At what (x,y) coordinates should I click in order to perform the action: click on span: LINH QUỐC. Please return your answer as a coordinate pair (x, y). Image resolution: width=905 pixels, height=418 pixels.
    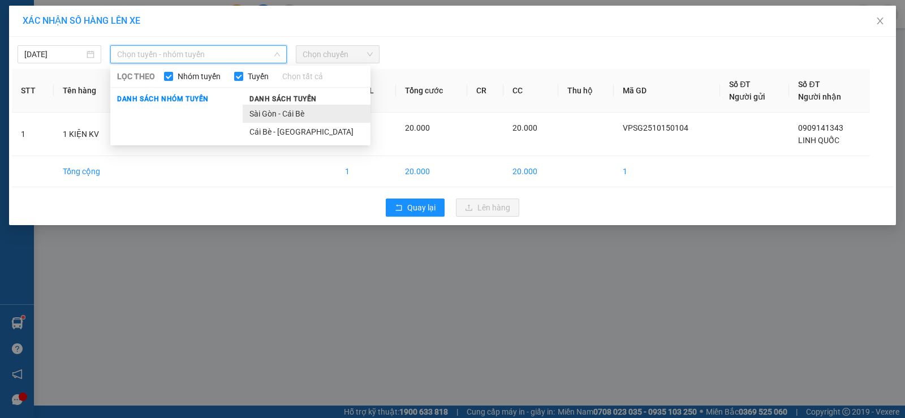
    Looking at the image, I should click on (818, 140).